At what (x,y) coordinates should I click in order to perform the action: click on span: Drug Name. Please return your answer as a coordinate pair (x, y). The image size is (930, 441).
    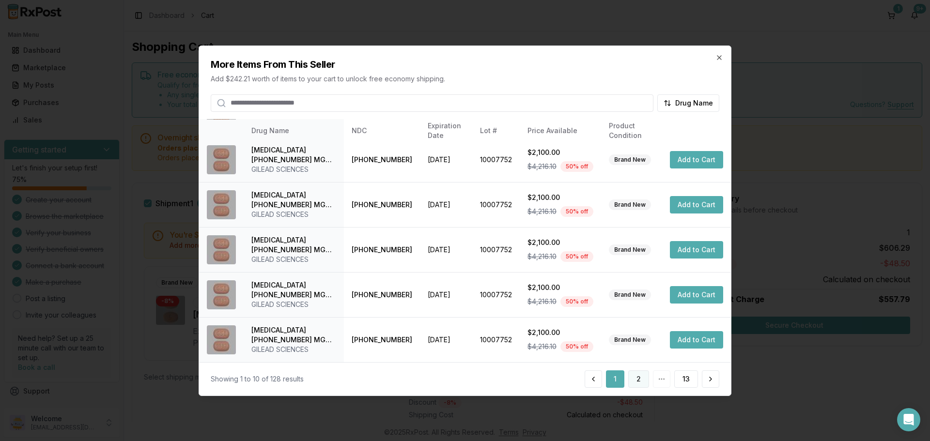
    Looking at the image, I should click on (694, 103).